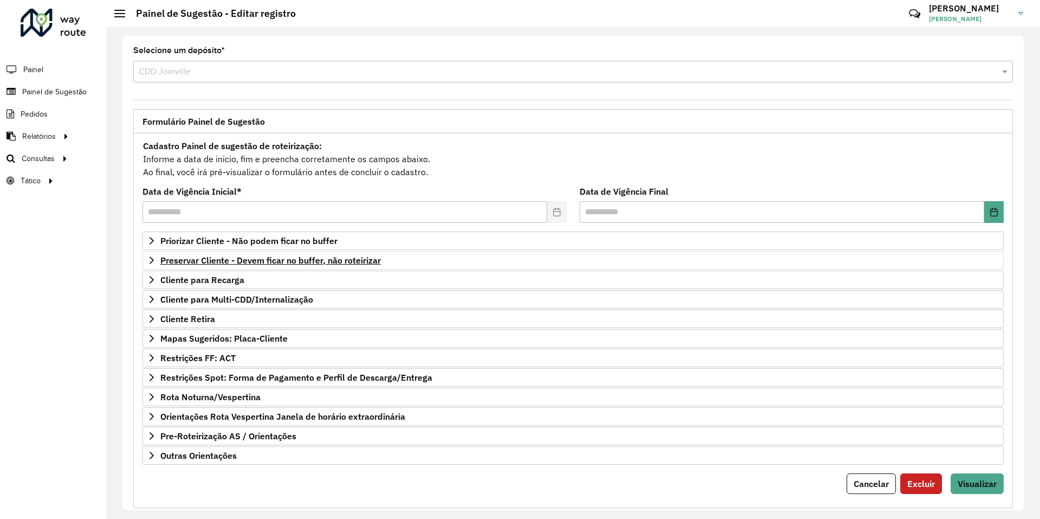  Describe the element at coordinates (187, 319) in the screenshot. I see `span: Cliente Retira` at that location.